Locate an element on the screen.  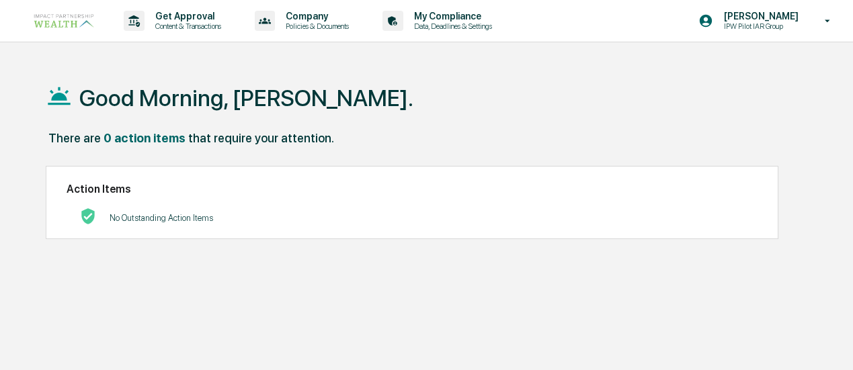
img: logo is located at coordinates (65, 21).